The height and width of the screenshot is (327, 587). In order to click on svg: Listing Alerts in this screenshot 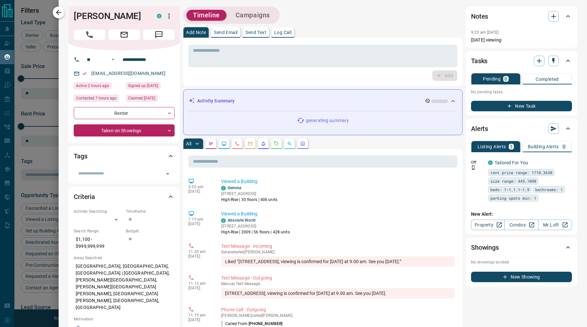, I will do `click(263, 144)`.